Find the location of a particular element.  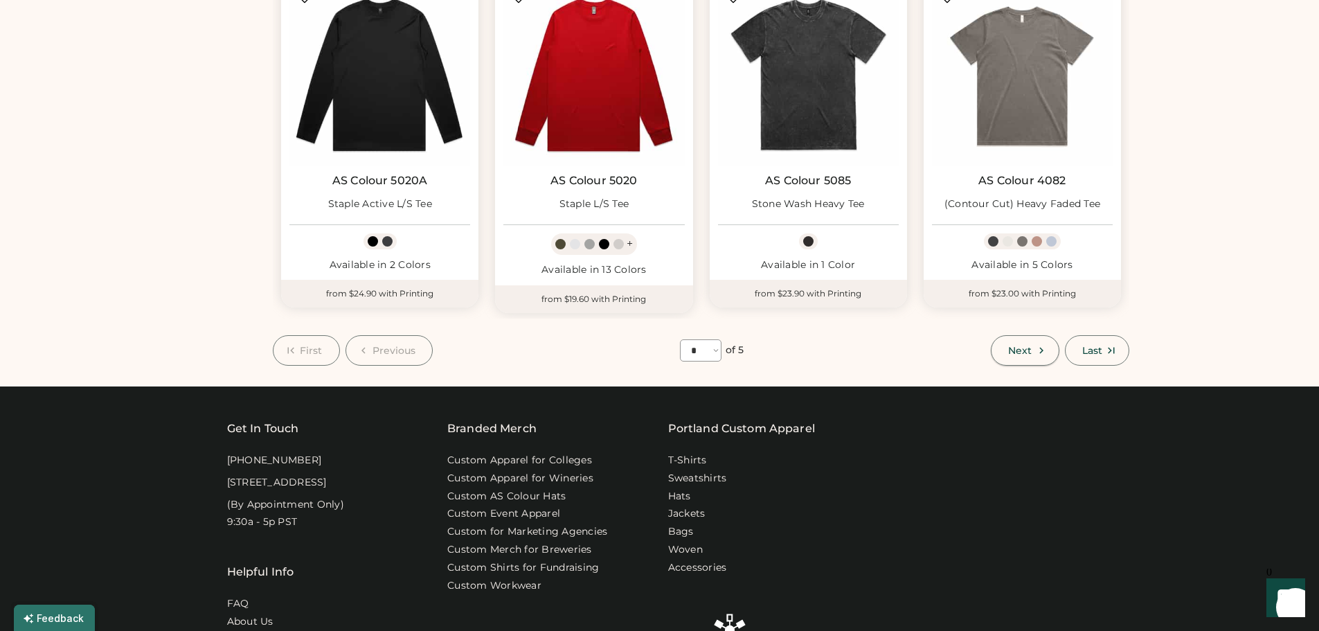

div: from $23.90 with Printing is located at coordinates (808, 294).